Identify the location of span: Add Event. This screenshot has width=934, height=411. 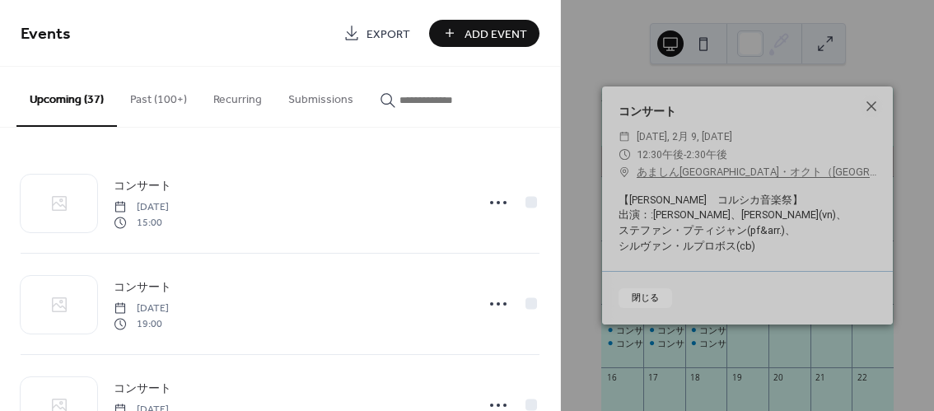
(496, 34).